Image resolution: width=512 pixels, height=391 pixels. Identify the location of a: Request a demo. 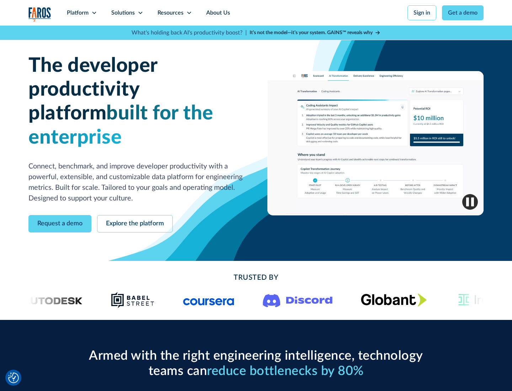
(60, 224).